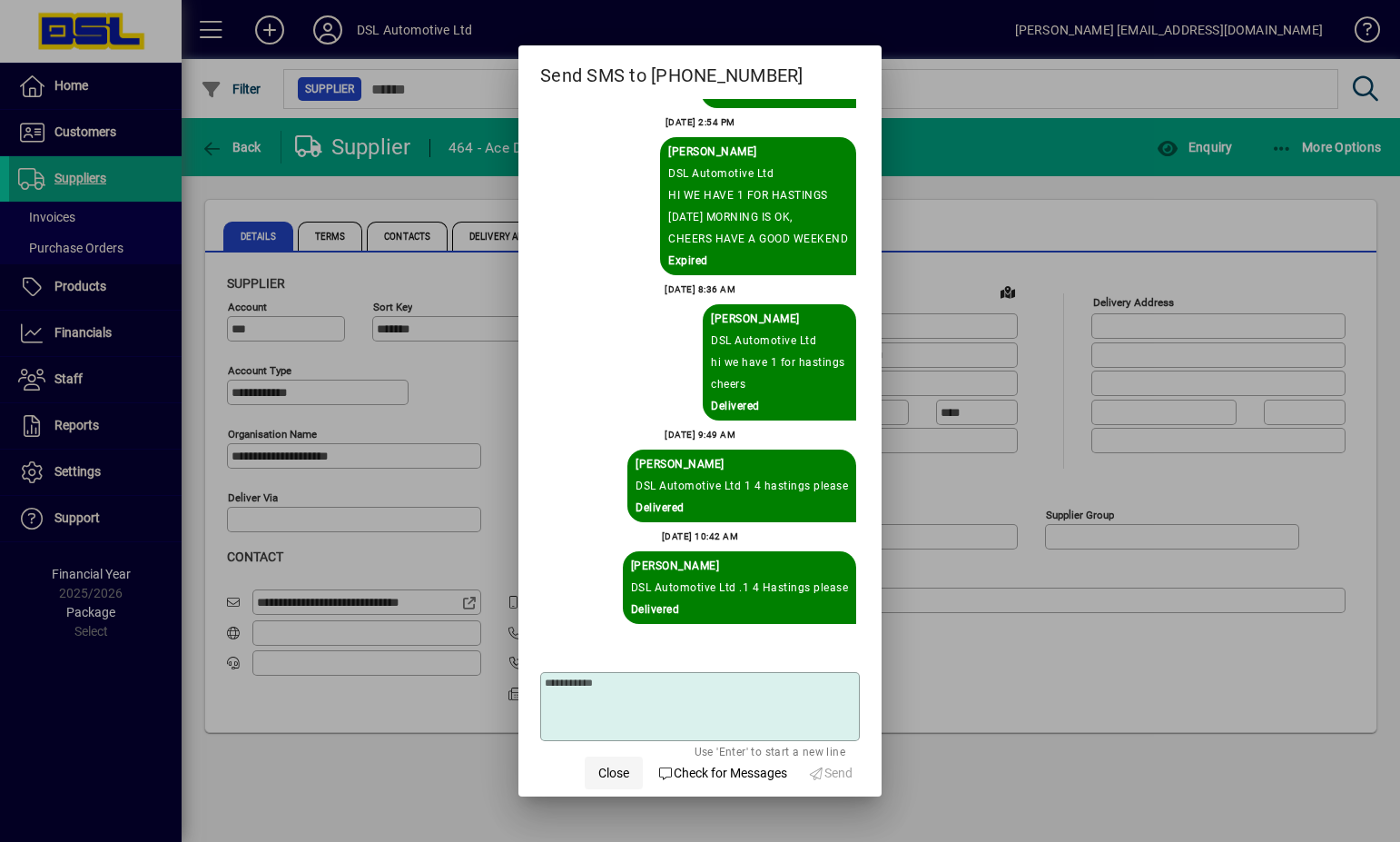  What do you see at coordinates (614, 773) in the screenshot?
I see `button: Close` at bounding box center [614, 773].